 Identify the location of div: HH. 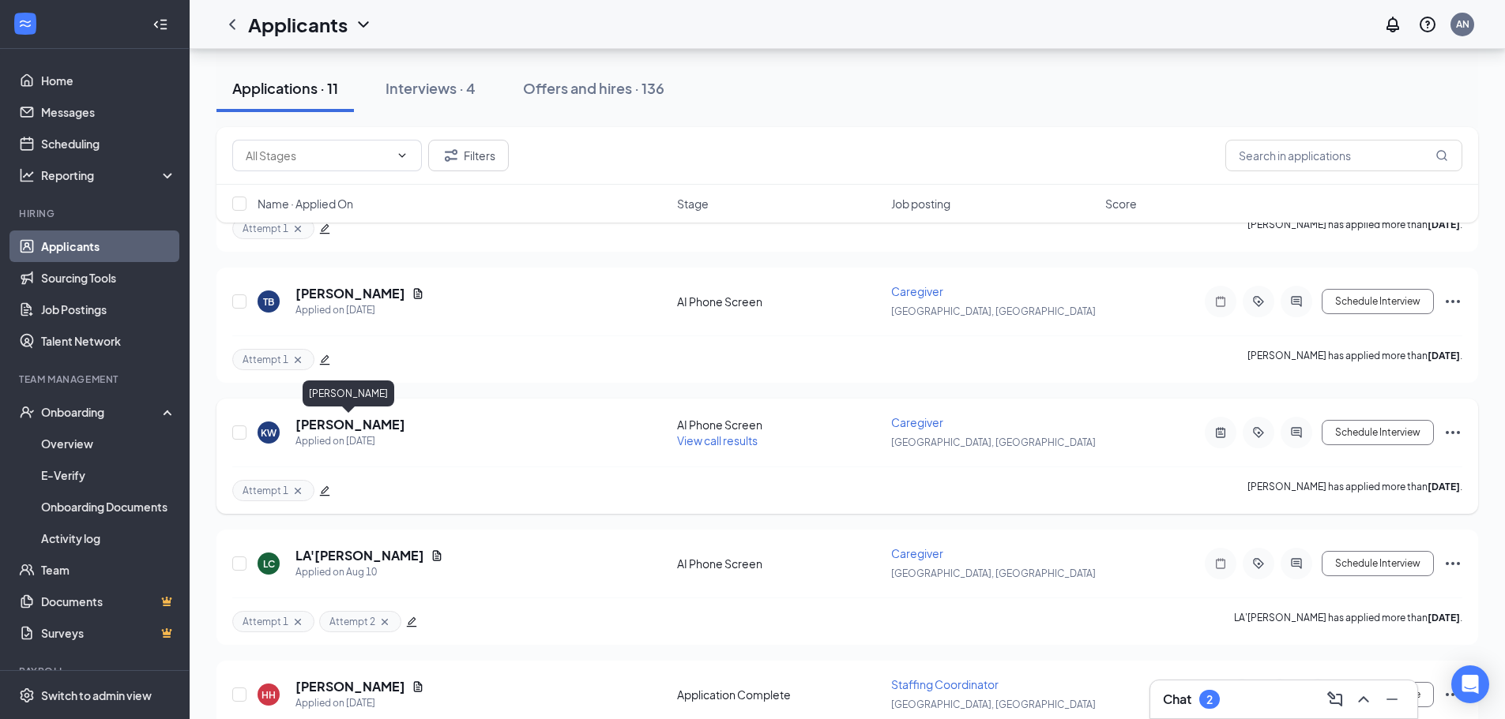
(269, 695).